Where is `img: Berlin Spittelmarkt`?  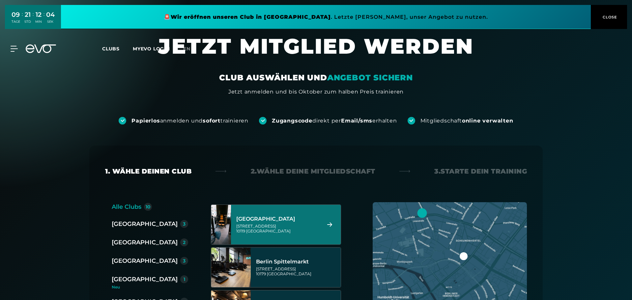
img: Berlin Spittelmarkt is located at coordinates (231, 267).